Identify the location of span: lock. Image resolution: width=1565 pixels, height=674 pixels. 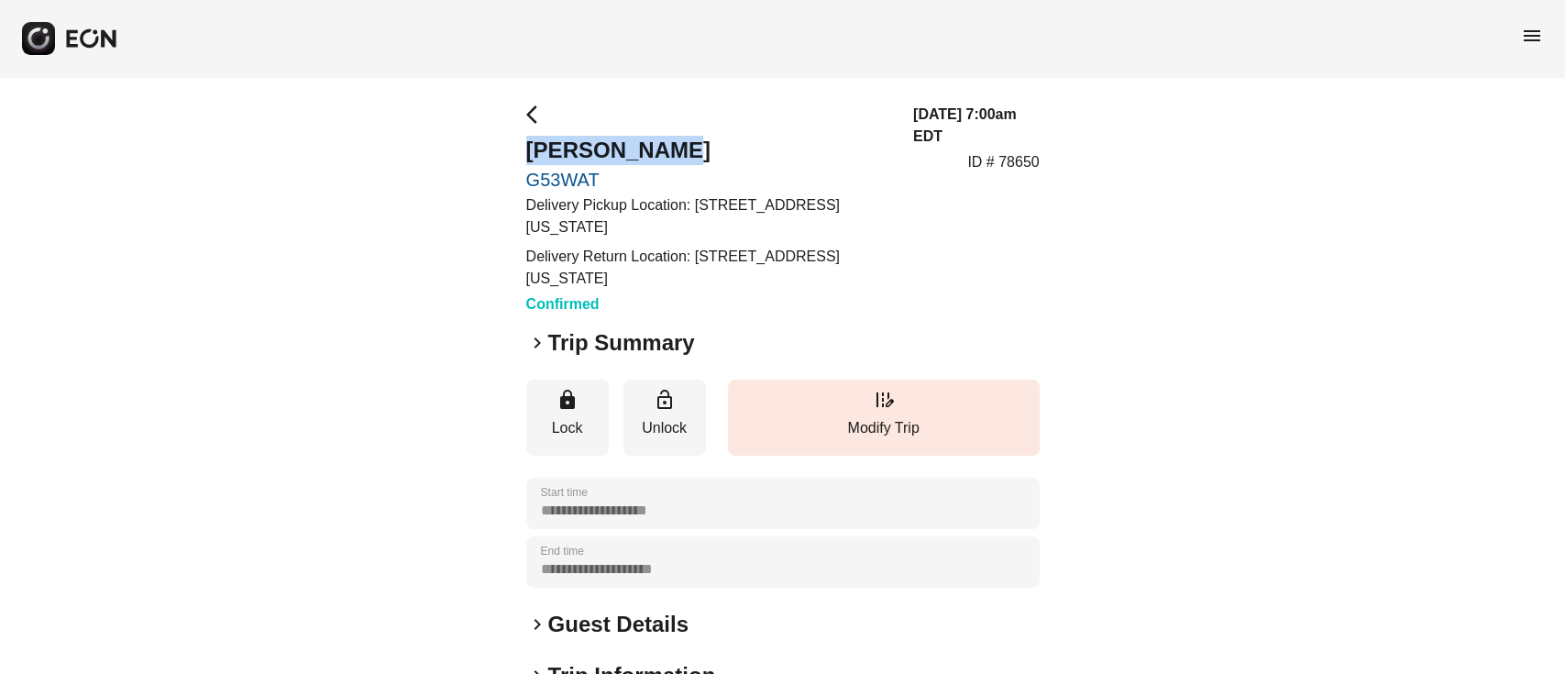
(568, 400).